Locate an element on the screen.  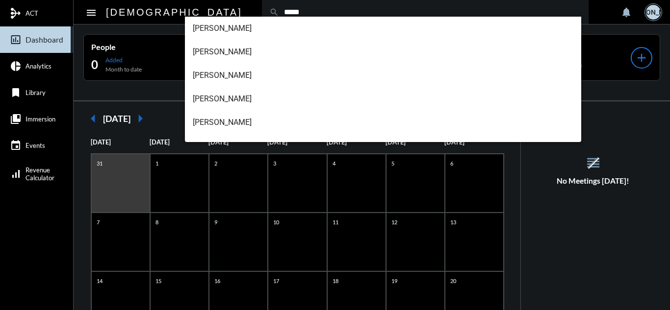
p: 9 is located at coordinates (216, 222).